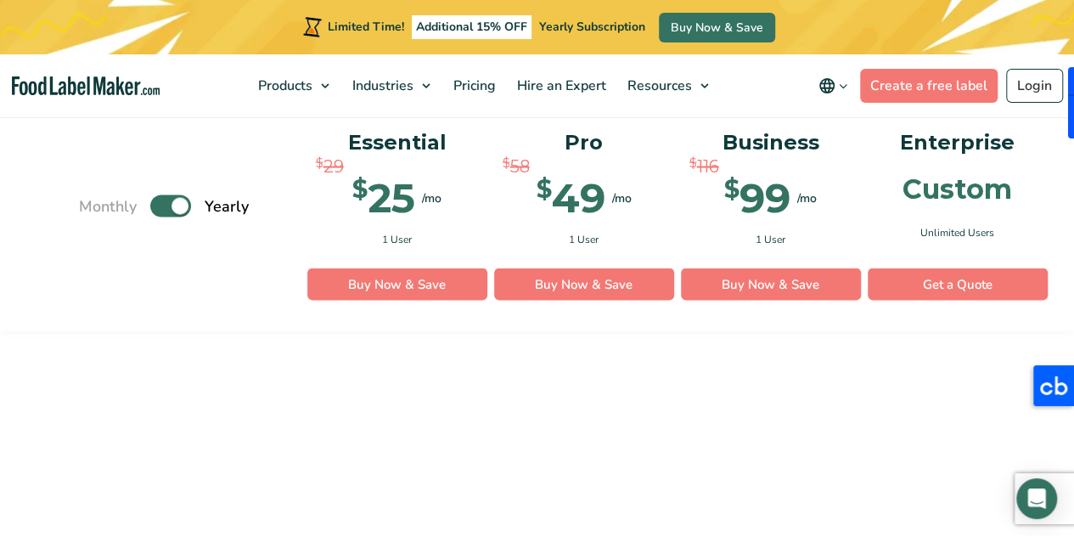 The height and width of the screenshot is (536, 1074). I want to click on a: Industries, so click(390, 86).